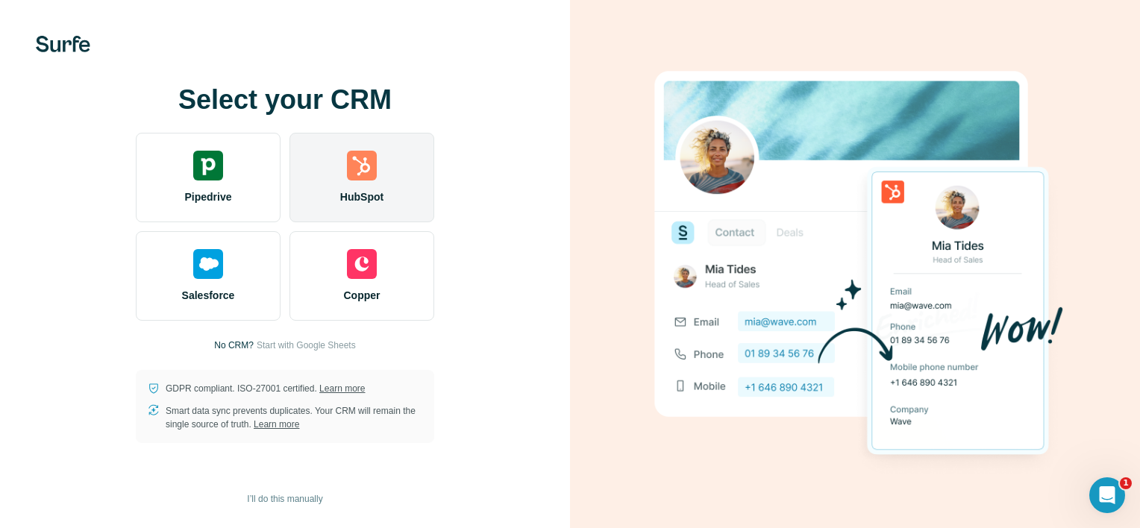 This screenshot has height=528, width=1140. I want to click on img: Surfe's logo, so click(63, 44).